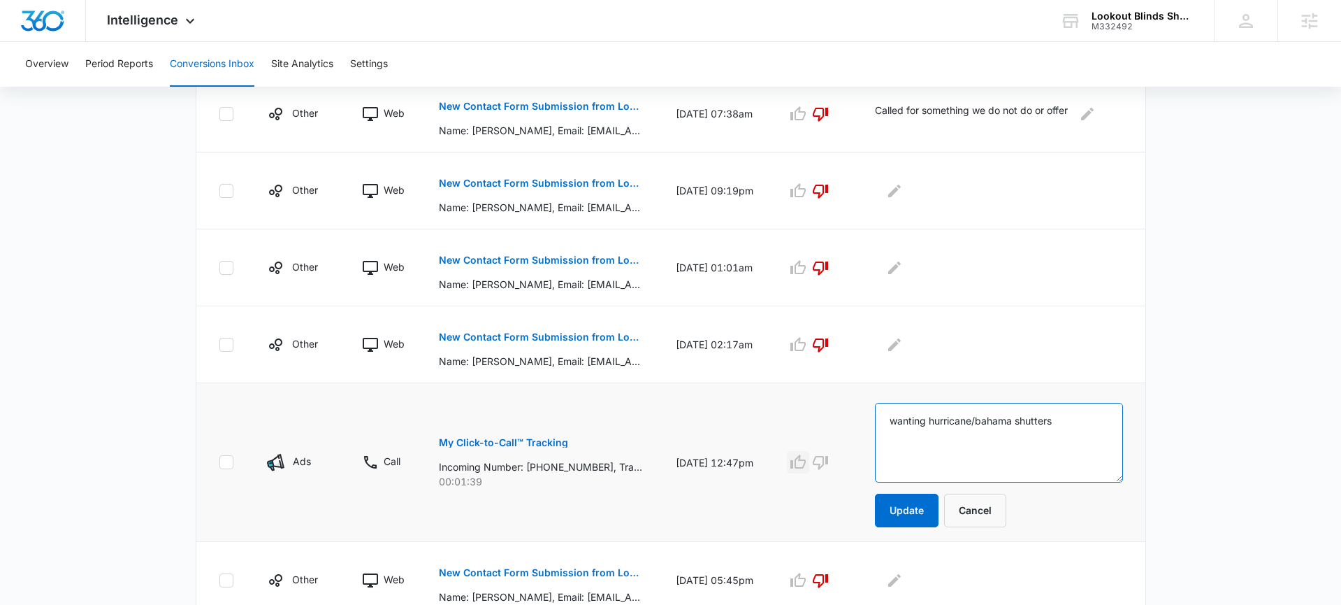 The image size is (1341, 605). Describe the element at coordinates (540, 481) in the screenshot. I see `p: 00:01:39` at that location.